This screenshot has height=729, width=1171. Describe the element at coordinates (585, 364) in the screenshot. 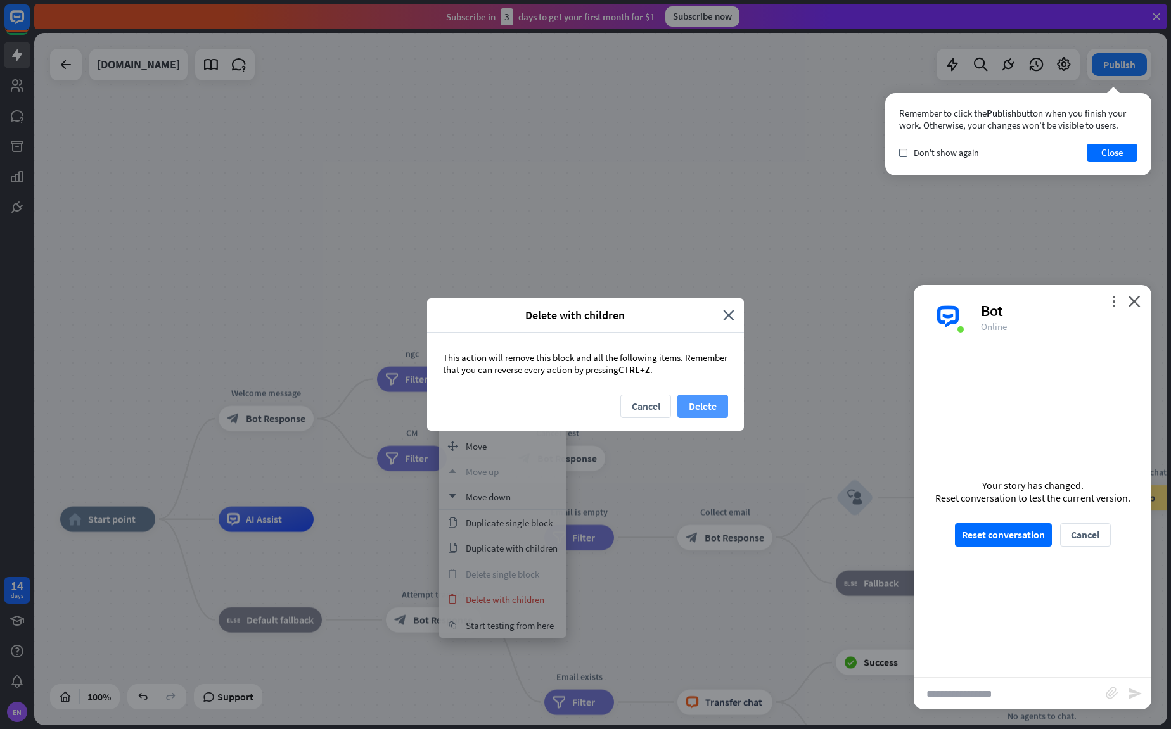

I see `div: This action will remove this block and all the following items. Remember that you can reverse eve...` at that location.